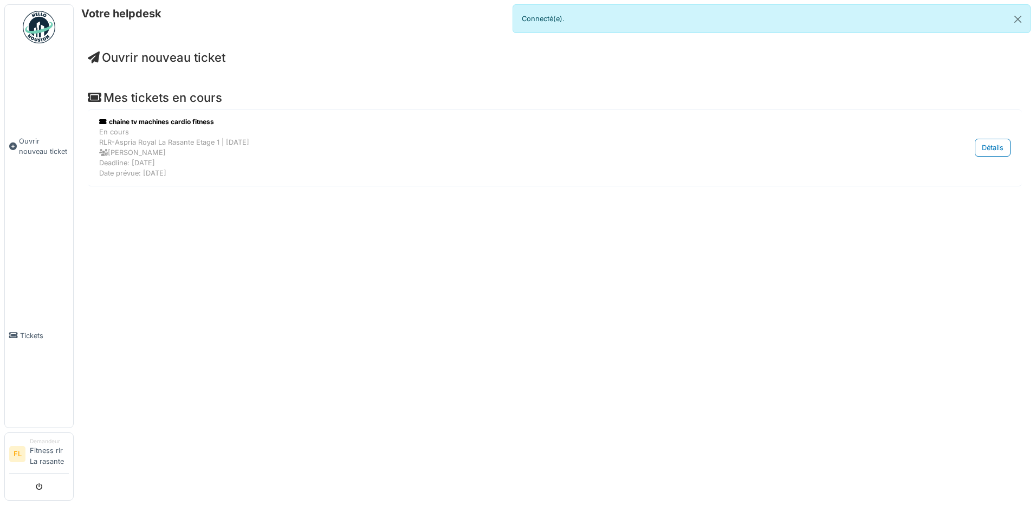 The image size is (1036, 505). What do you see at coordinates (121, 14) in the screenshot?
I see `h6: Votre helpdesk` at bounding box center [121, 14].